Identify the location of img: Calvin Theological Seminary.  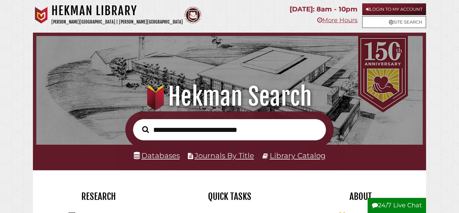
(193, 15).